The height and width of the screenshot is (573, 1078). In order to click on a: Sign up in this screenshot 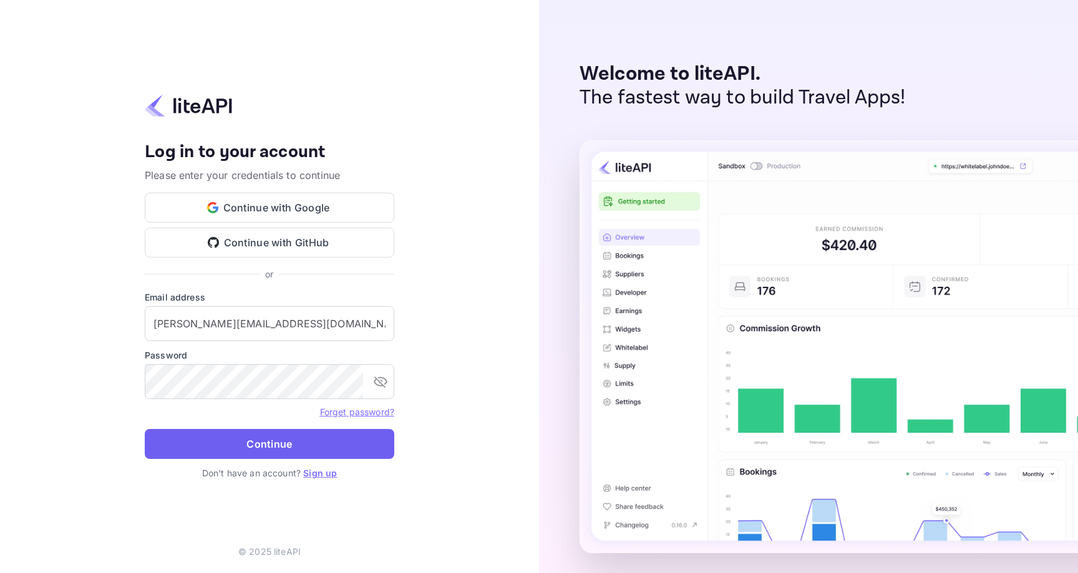, I will do `click(320, 473)`.